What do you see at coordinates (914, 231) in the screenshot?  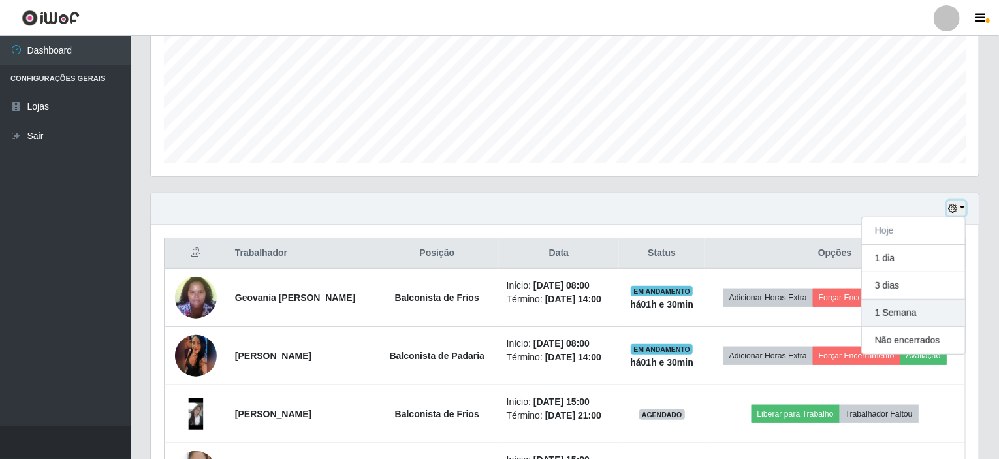 I see `button: Hoje` at bounding box center [914, 231].